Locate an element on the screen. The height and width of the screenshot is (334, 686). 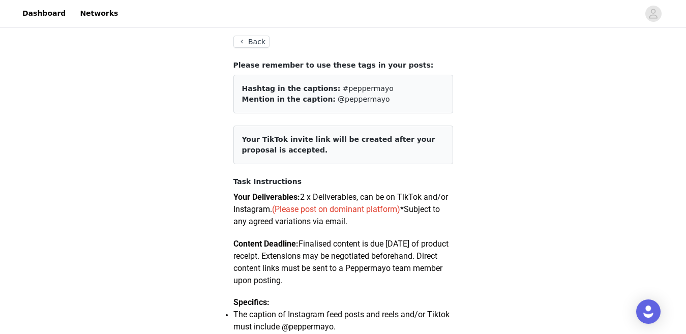
span: 2 x Deliverables, can be on TikTok and/or Instagram. *Subject to any agreed variations via email. is located at coordinates (341, 209).